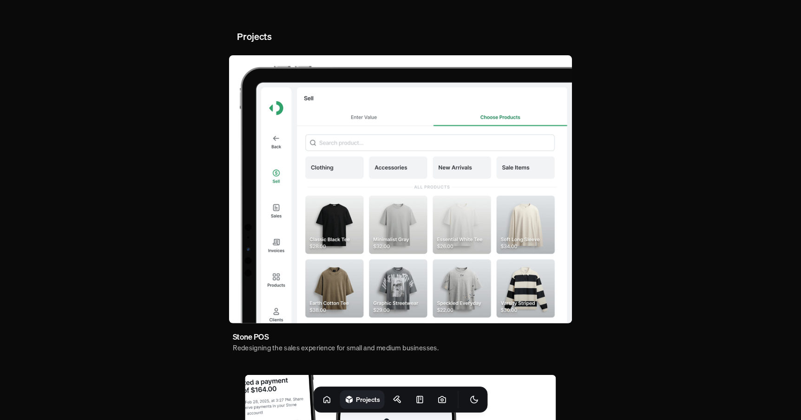  What do you see at coordinates (362, 400) in the screenshot?
I see `a: Projects` at bounding box center [362, 400].